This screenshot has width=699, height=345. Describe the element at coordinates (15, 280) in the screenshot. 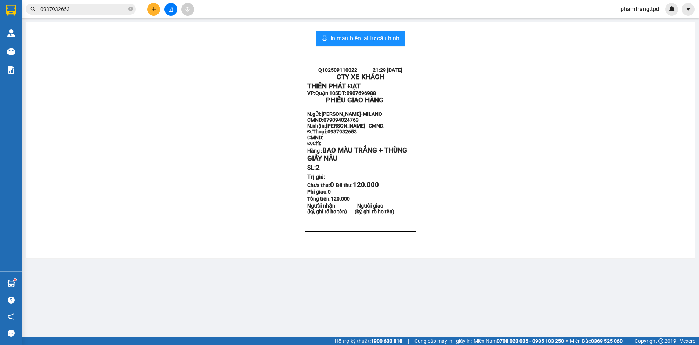

I see `sup: 1` at that location.